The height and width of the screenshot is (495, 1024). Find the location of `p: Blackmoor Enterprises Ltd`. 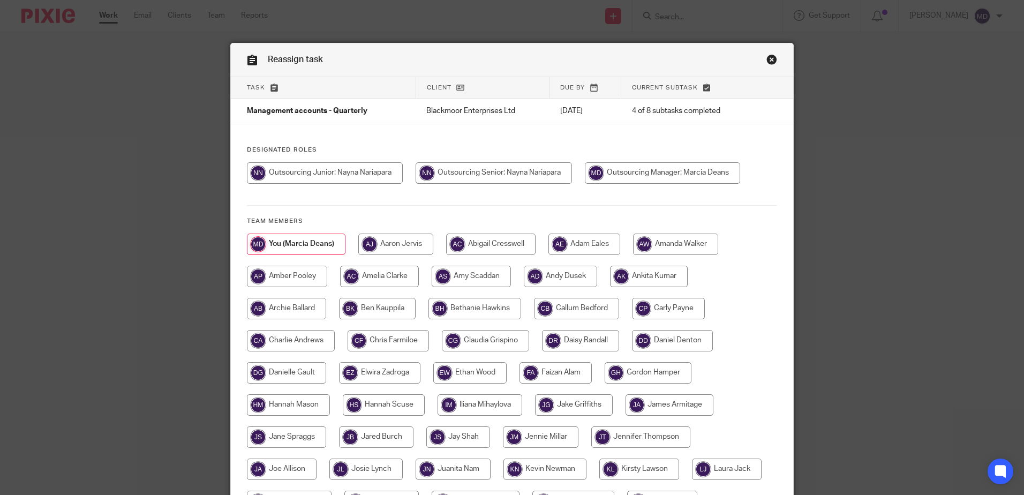

p: Blackmoor Enterprises Ltd is located at coordinates (482, 111).